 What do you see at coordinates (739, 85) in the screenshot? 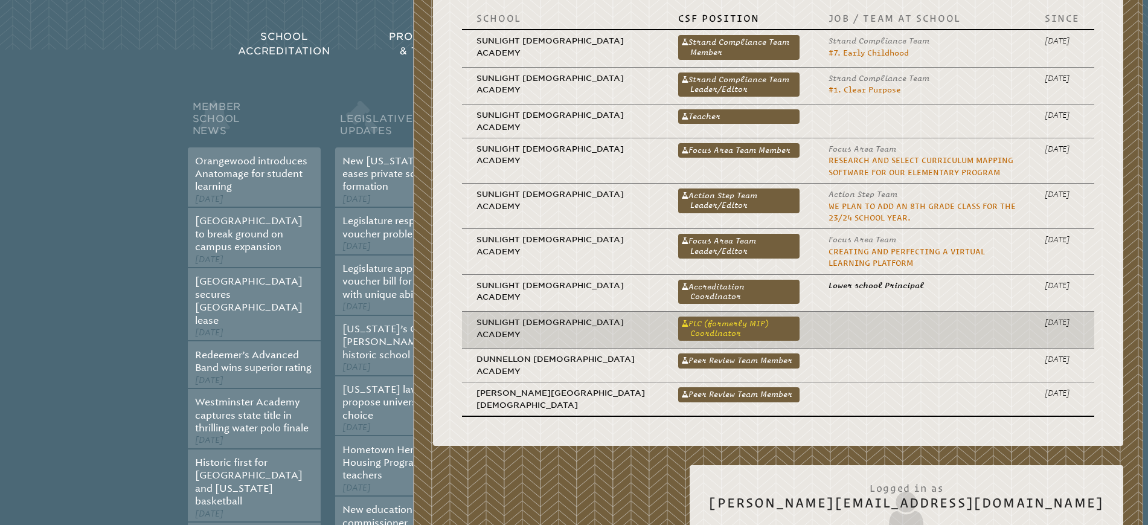
I see `a: Strand Compliance Team Leader/Editor` at bounding box center [739, 85].